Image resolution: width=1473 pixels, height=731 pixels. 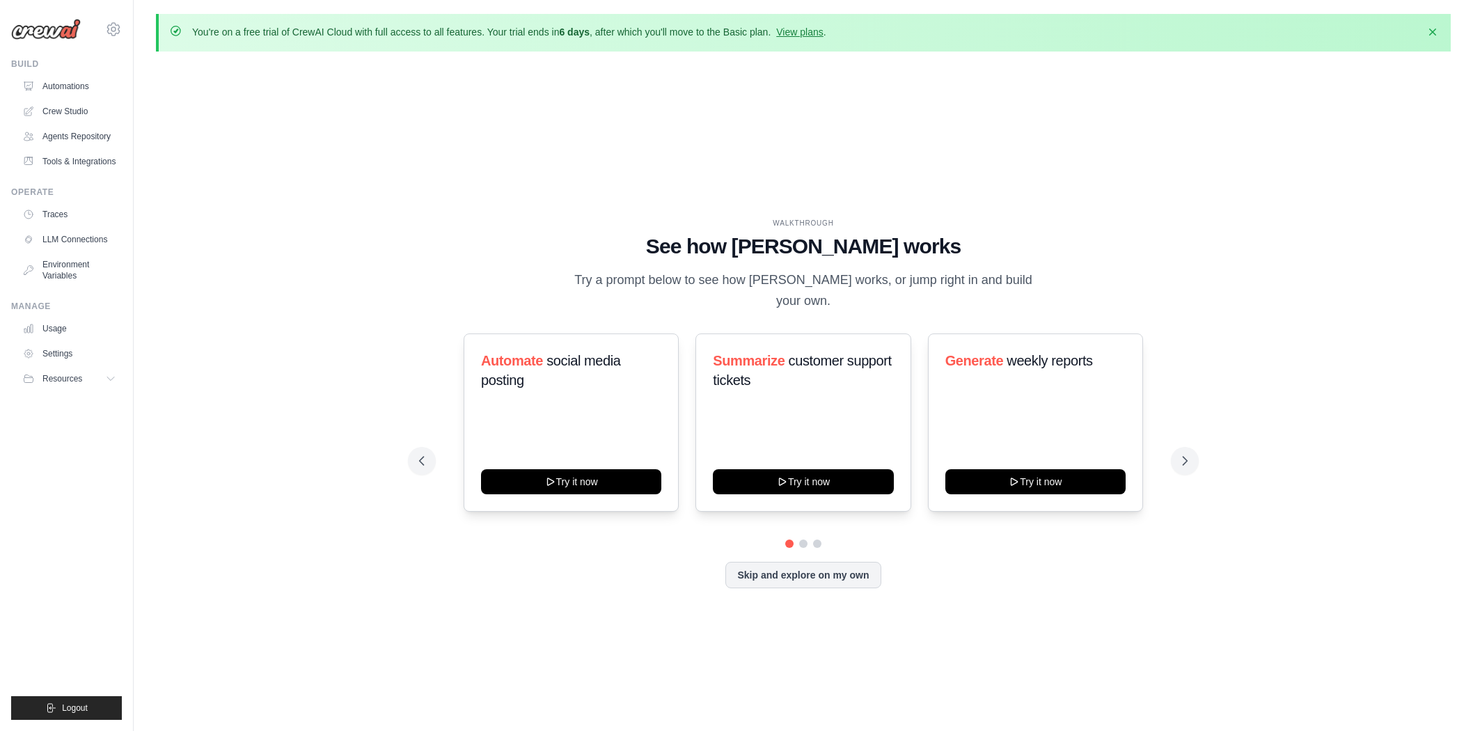 What do you see at coordinates (551, 370) in the screenshot?
I see `span: social media posting` at bounding box center [551, 370].